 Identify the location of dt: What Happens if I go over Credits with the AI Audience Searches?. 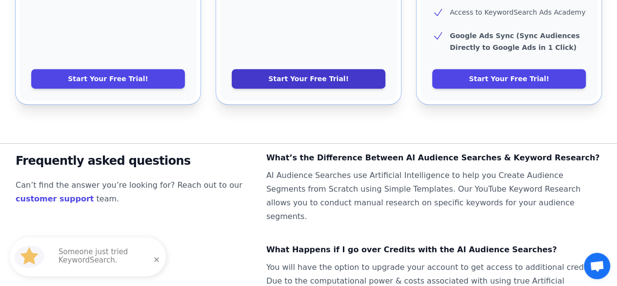
(434, 249).